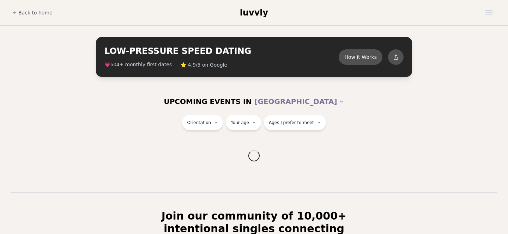  I want to click on span: Ages I prefer to meet, so click(291, 123).